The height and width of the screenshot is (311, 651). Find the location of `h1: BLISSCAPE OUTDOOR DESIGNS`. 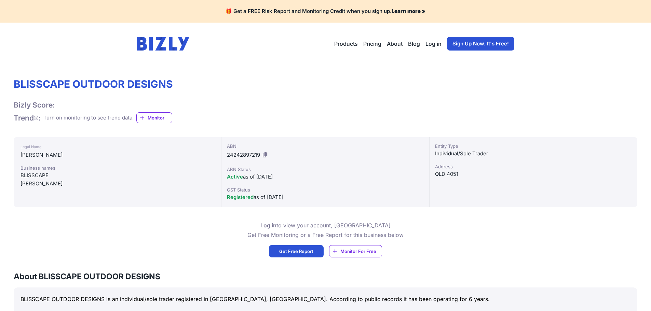

h1: BLISSCAPE OUTDOOR DESIGNS is located at coordinates (93, 84).